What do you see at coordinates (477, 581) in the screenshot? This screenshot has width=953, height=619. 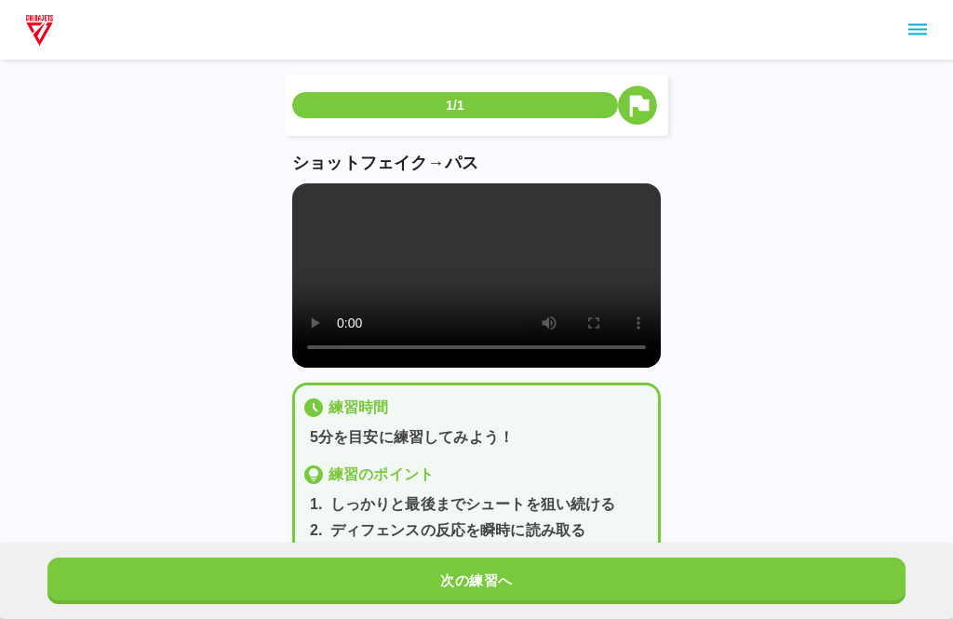 I see `button: 次の練習へ` at bounding box center [477, 581].